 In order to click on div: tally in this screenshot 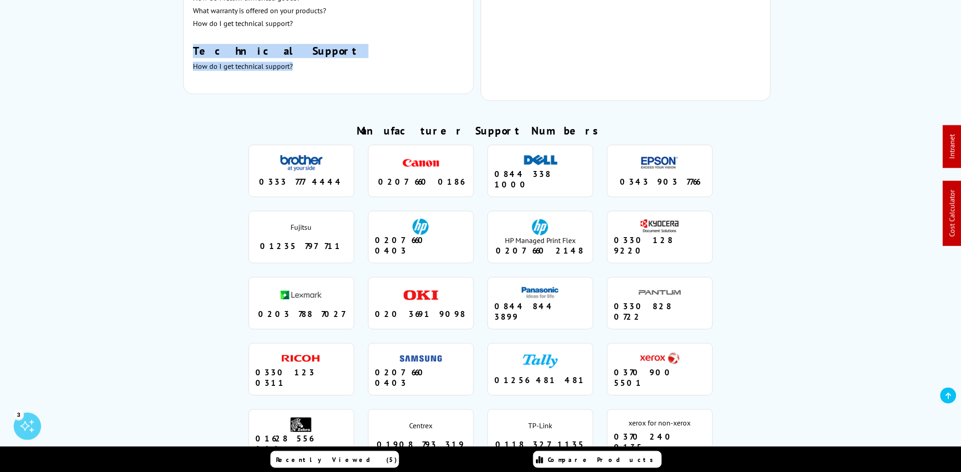, I will do `click(541, 361)`.